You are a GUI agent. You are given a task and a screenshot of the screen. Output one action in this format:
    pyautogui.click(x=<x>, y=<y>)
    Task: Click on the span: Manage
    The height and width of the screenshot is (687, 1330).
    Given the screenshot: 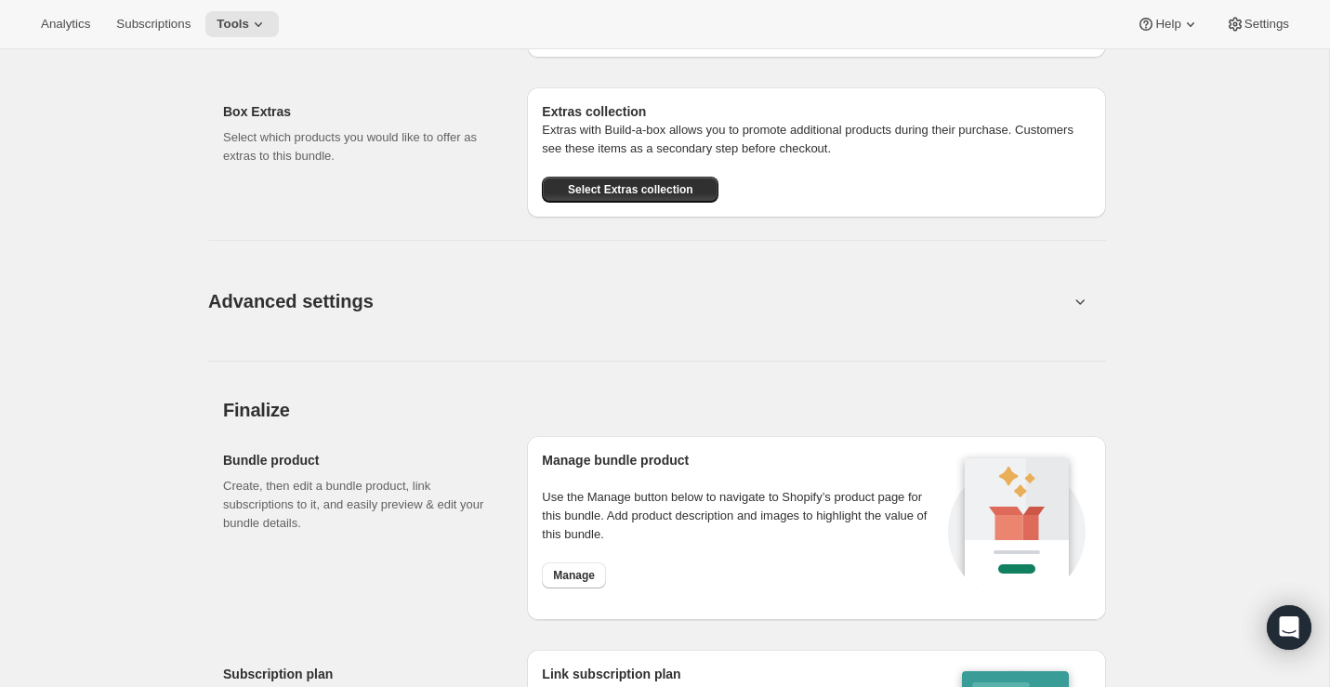 What is the action you would take?
    pyautogui.click(x=574, y=576)
    